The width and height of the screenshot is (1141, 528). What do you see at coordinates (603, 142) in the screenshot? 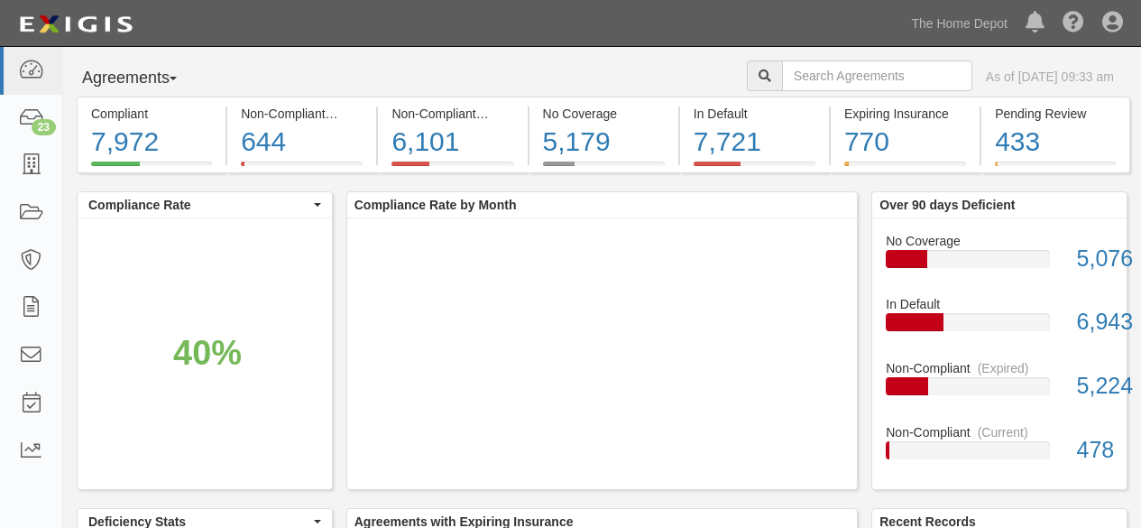
I see `div: 5,179` at bounding box center [603, 142].